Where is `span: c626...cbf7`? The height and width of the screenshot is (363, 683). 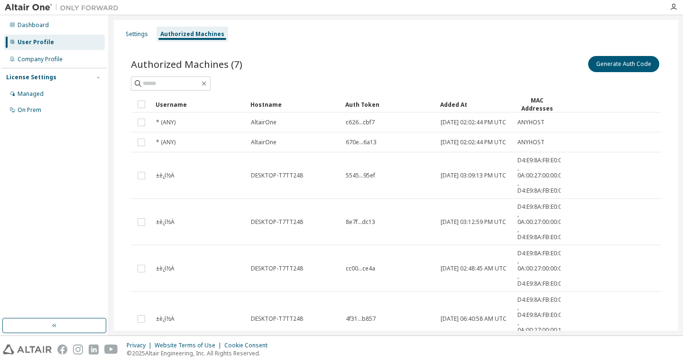 span: c626...cbf7 is located at coordinates (360, 122).